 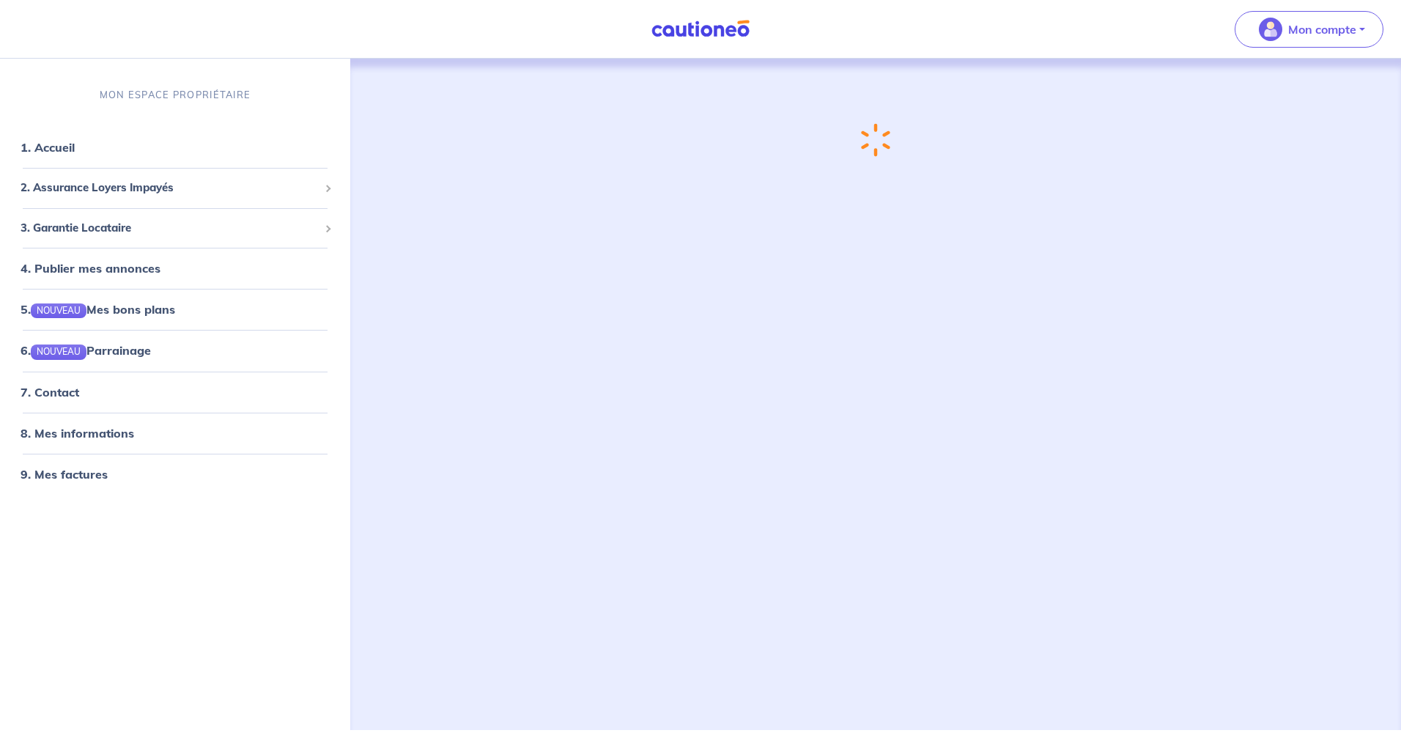 I want to click on a: 6.NOUVEAUParrainage, so click(x=86, y=350).